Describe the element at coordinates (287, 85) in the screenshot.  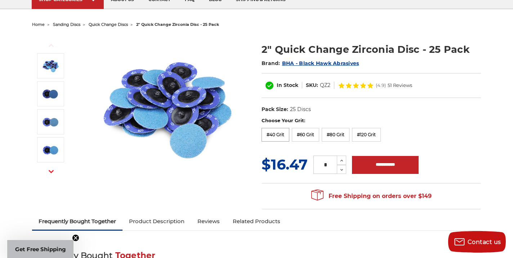
I see `span: In Stock` at that location.